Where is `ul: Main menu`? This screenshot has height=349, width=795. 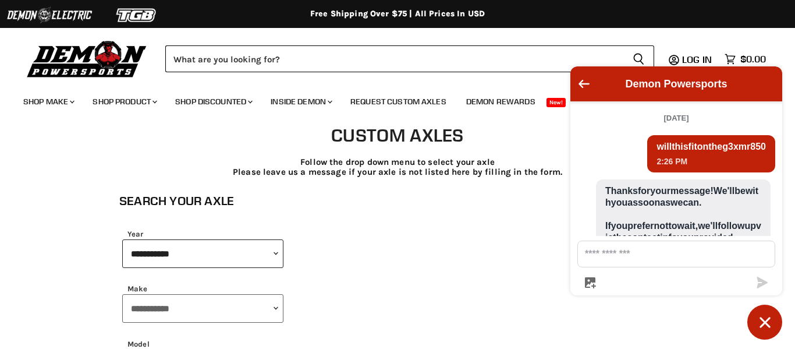 ul: Main menu is located at coordinates (389, 99).